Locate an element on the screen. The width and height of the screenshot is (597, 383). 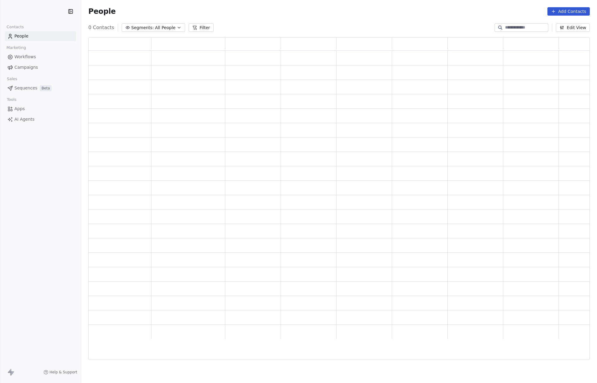
span: Sales is located at coordinates (12, 79).